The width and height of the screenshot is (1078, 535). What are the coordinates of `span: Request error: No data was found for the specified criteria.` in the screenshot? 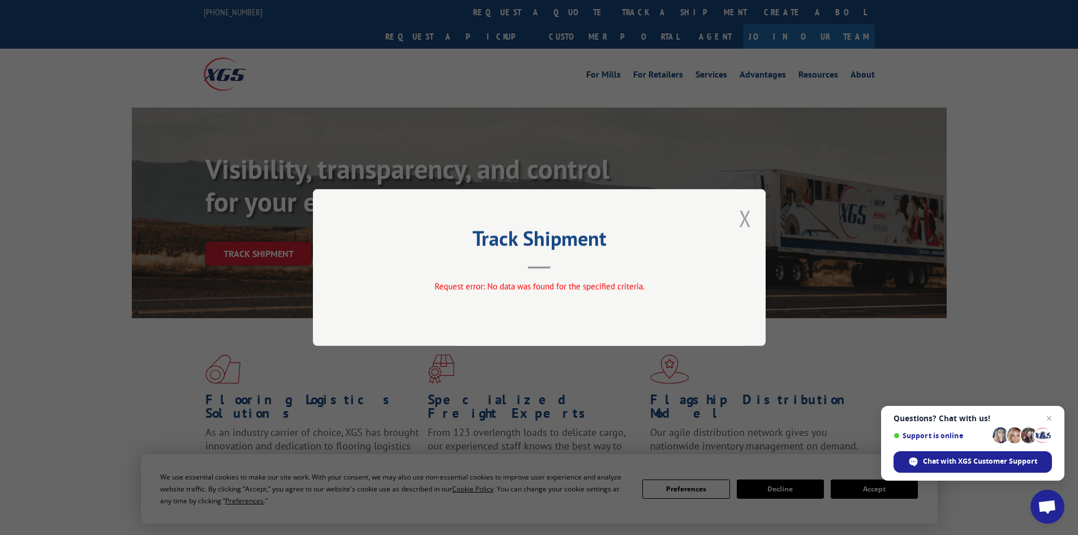 It's located at (539, 286).